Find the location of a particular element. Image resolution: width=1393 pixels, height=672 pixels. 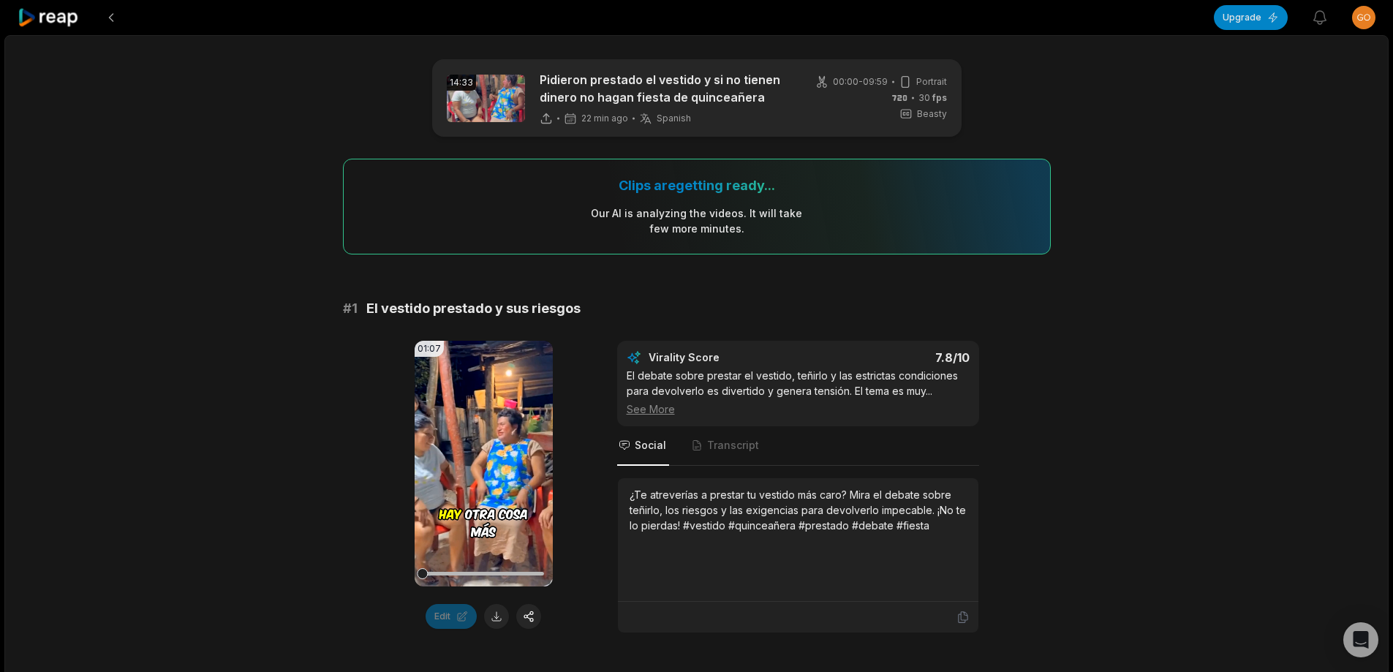

span: Transcript is located at coordinates (733, 445).